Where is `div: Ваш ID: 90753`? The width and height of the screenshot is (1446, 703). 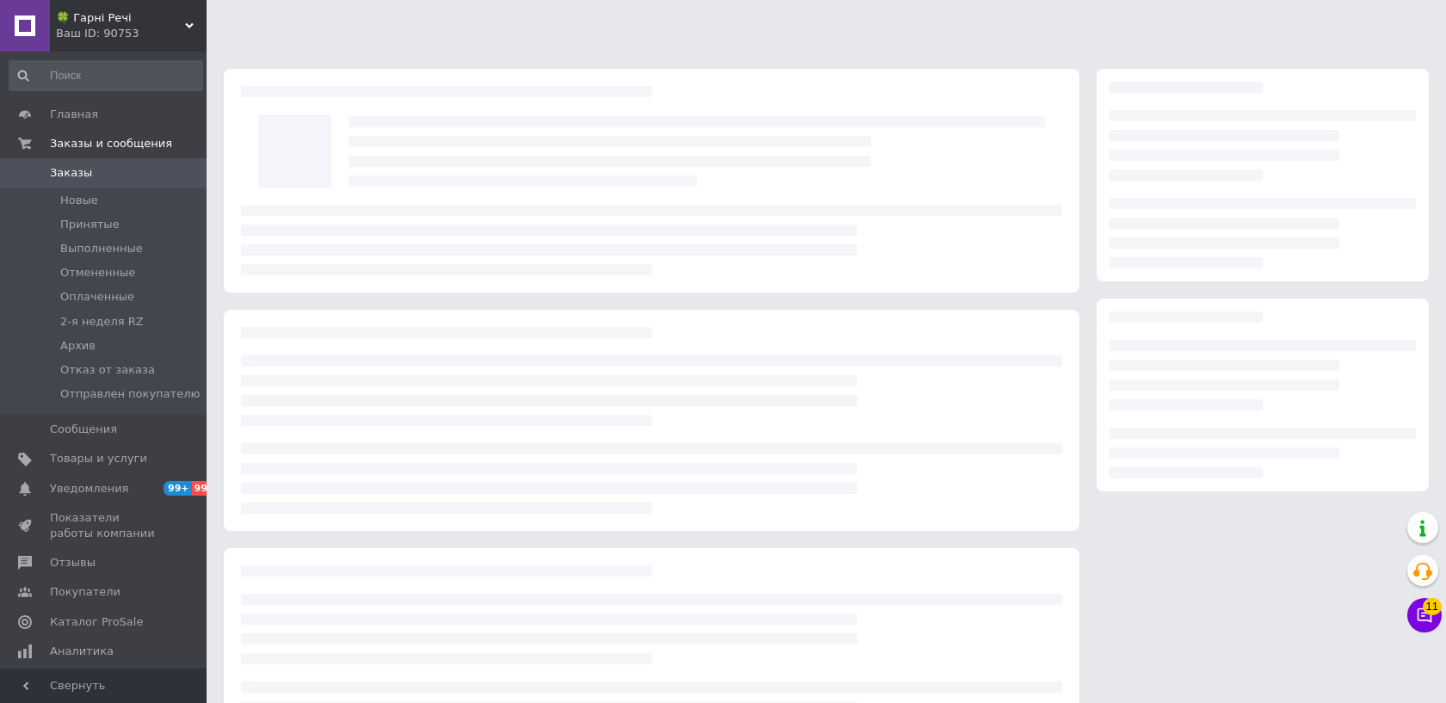
div: Ваш ID: 90753 is located at coordinates (131, 34).